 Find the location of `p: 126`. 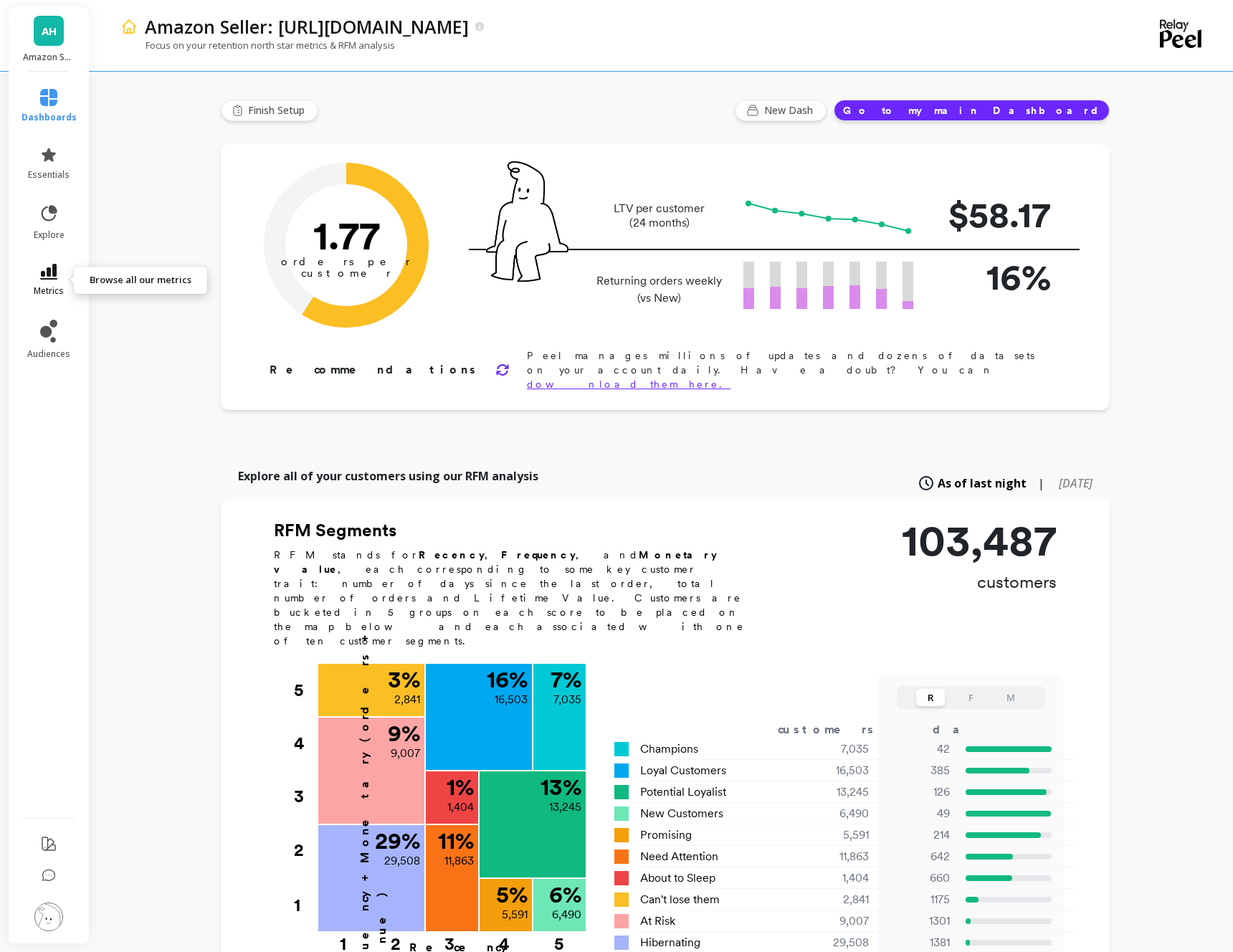

p: 126 is located at coordinates (918, 792).